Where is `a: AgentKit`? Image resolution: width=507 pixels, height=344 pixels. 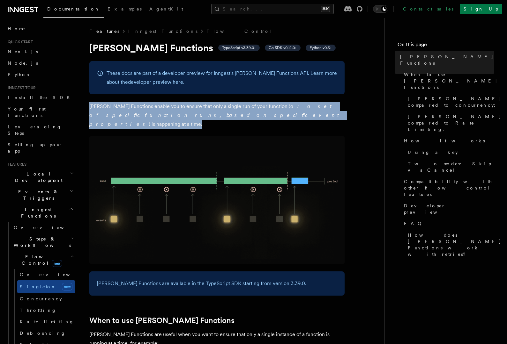 a: AgentKit is located at coordinates (166, 10).